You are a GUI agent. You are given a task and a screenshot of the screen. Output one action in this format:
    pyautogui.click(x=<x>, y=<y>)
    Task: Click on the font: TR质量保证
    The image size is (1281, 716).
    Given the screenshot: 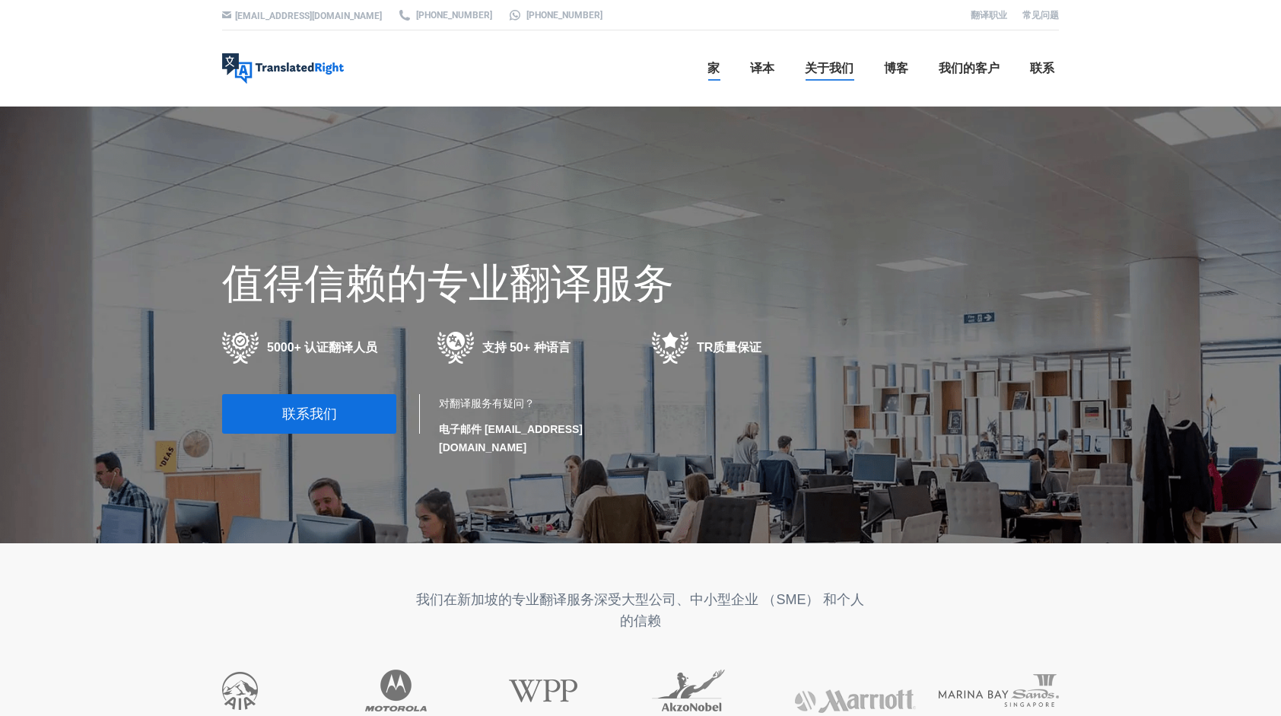 What is the action you would take?
    pyautogui.click(x=729, y=348)
    